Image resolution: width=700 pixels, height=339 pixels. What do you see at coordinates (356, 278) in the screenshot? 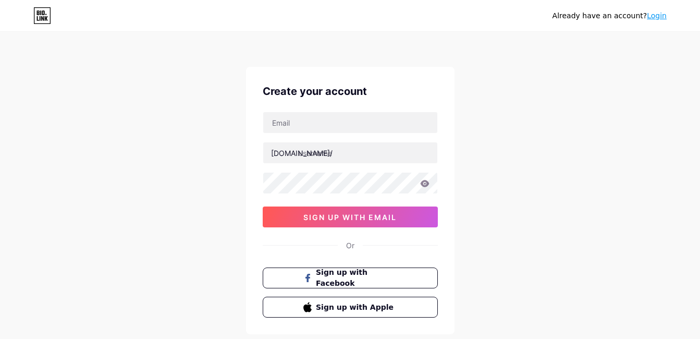
I see `span: Sign up with Facebook` at bounding box center [356, 278].